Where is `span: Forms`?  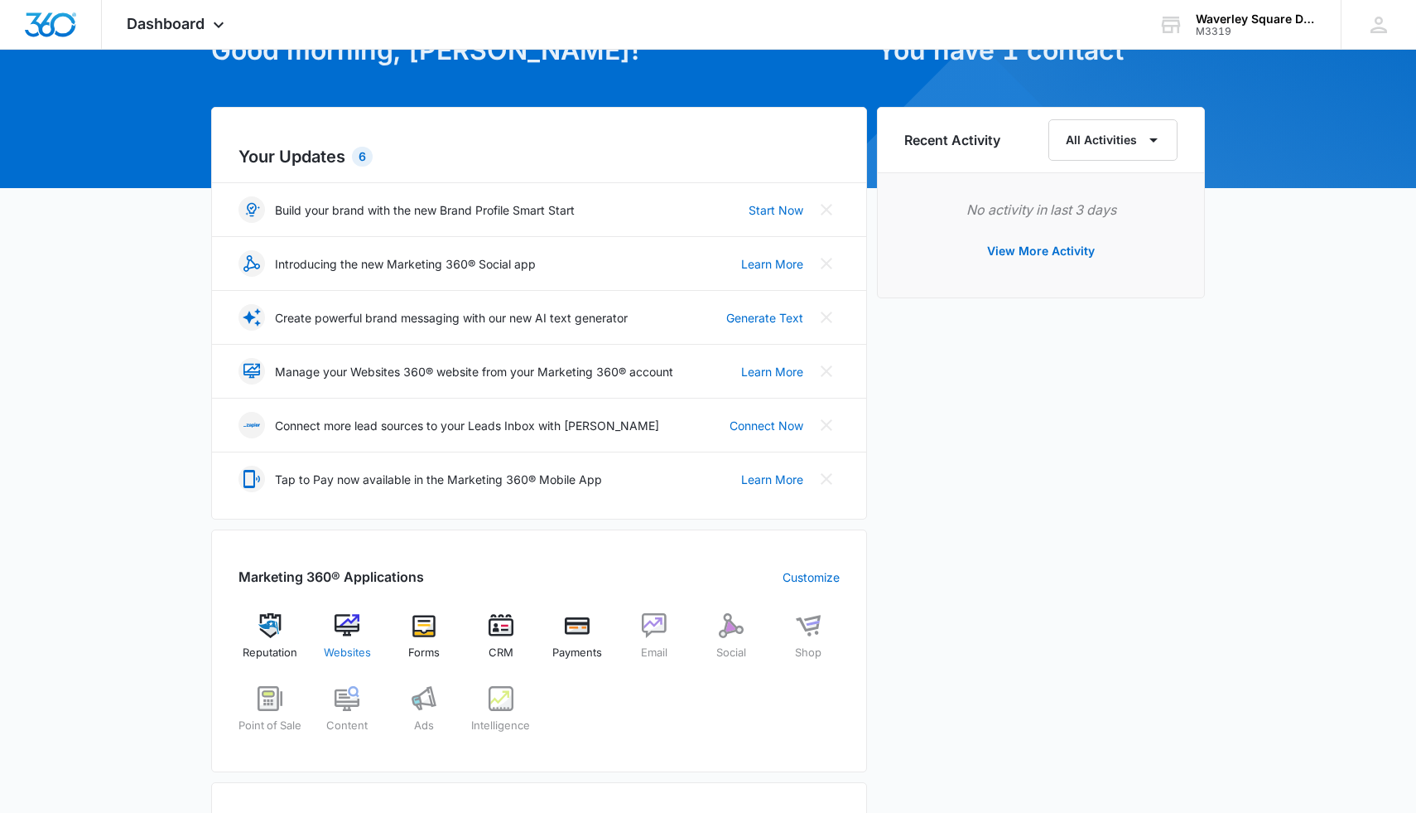
span: Forms is located at coordinates (424, 653).